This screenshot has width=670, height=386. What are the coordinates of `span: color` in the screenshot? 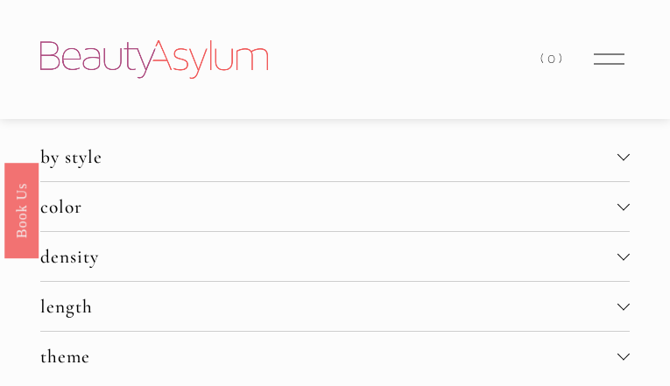 It's located at (328, 207).